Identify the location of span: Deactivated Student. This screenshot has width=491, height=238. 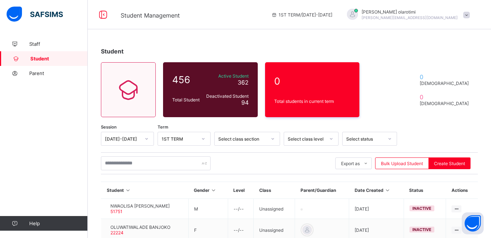
(227, 96).